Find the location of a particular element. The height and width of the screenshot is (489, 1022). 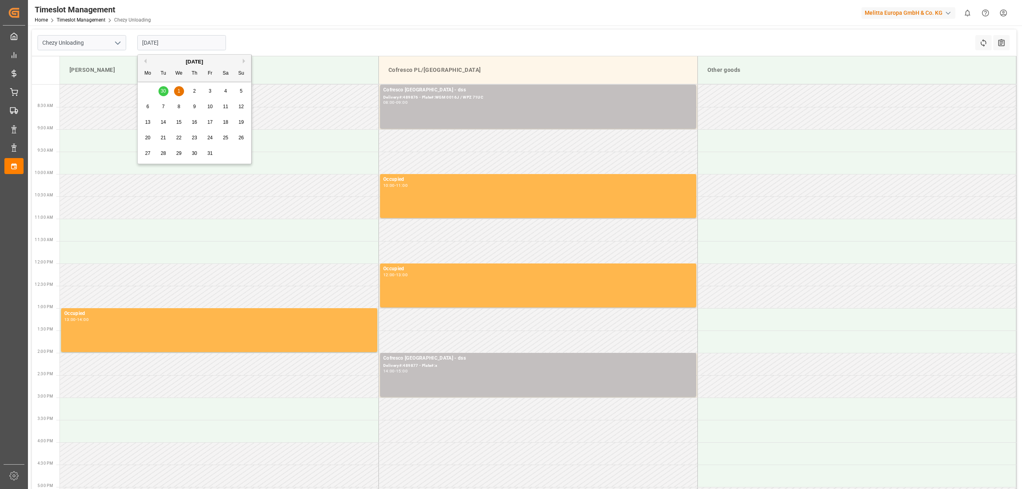

div: Tu is located at coordinates (163, 73).